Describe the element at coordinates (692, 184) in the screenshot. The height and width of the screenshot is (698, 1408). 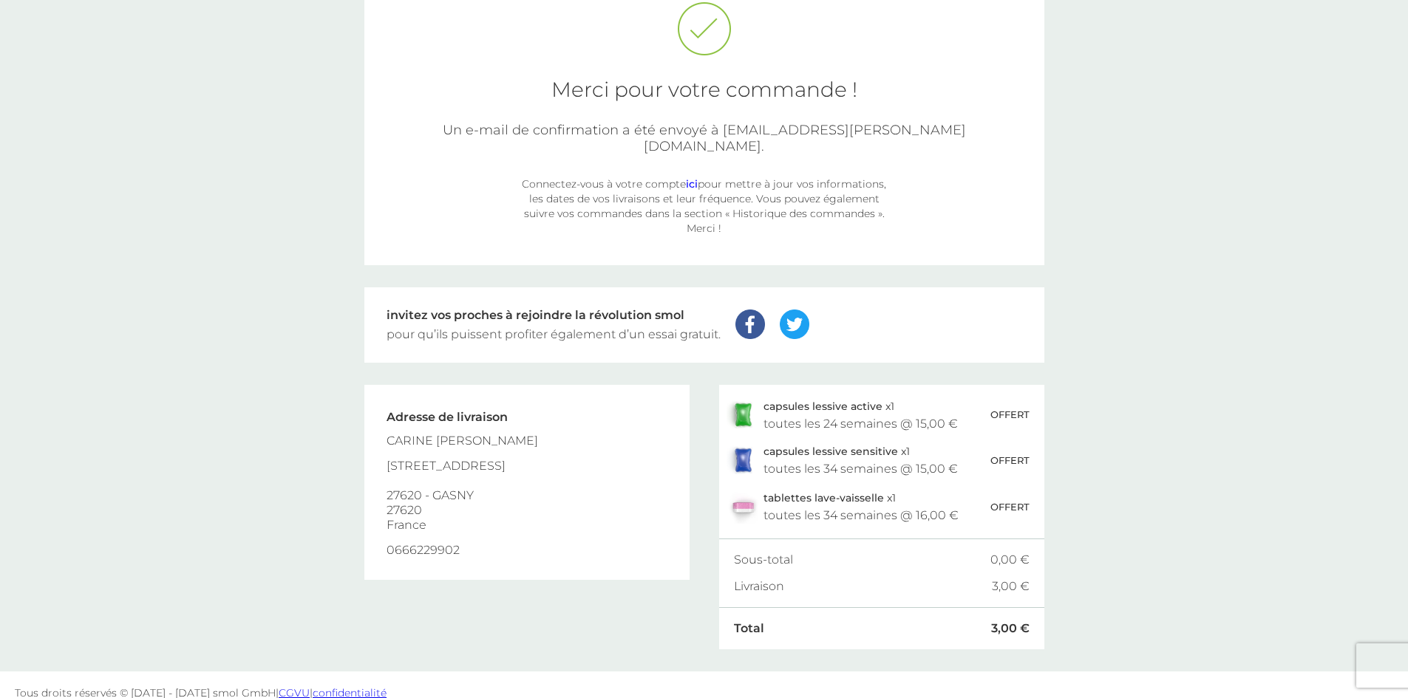
I see `a: ici` at that location.